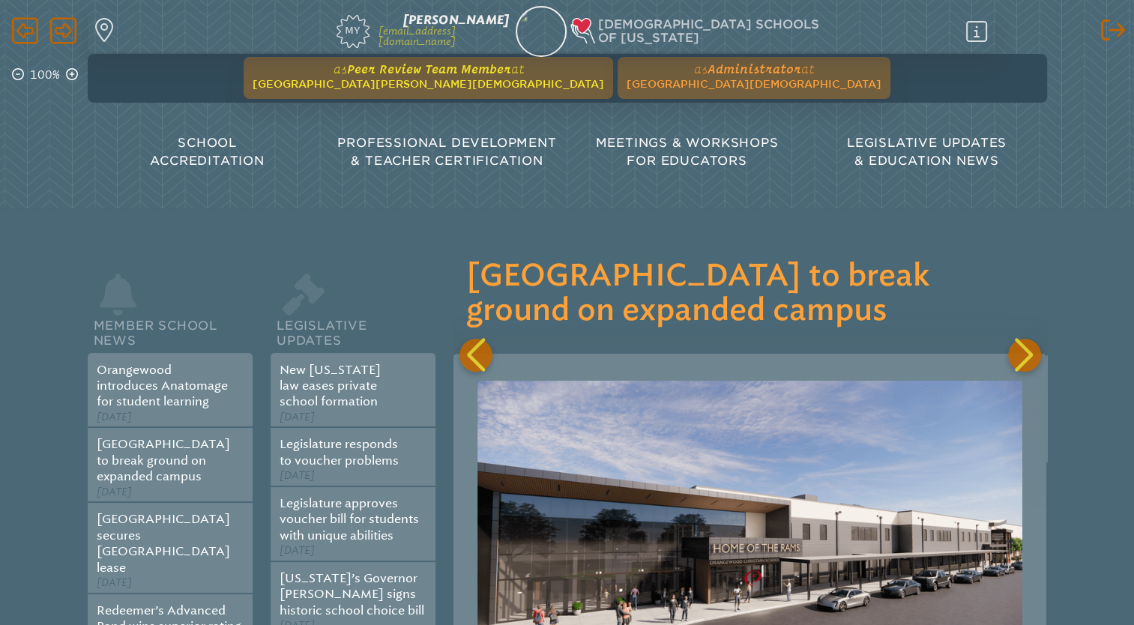  What do you see at coordinates (429, 69) in the screenshot?
I see `span: Peer Review Team Member` at bounding box center [429, 69].